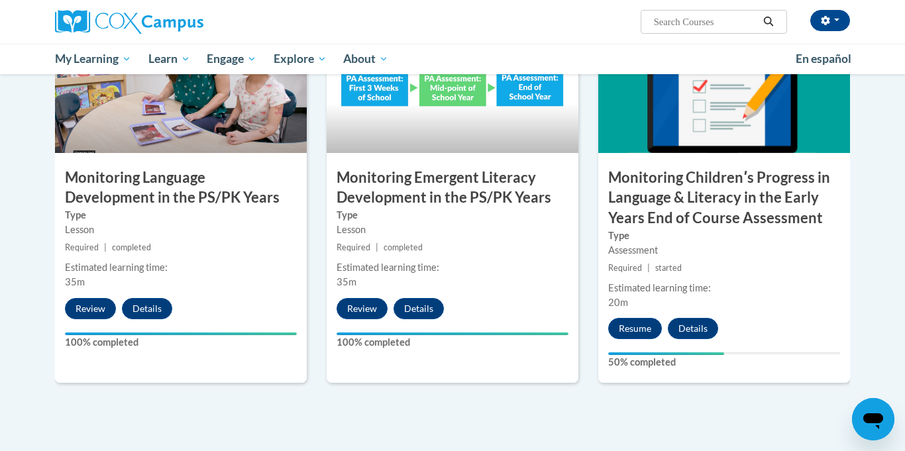 Image resolution: width=905 pixels, height=451 pixels. I want to click on a: En español, so click(824, 59).